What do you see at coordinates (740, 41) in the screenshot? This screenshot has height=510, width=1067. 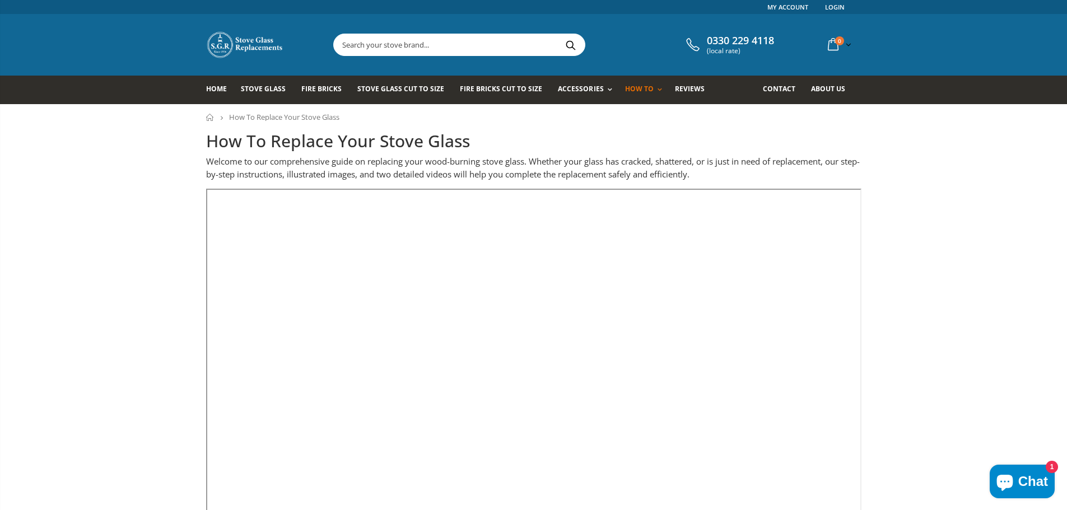 I see `span: 0330 229 4118` at bounding box center [740, 41].